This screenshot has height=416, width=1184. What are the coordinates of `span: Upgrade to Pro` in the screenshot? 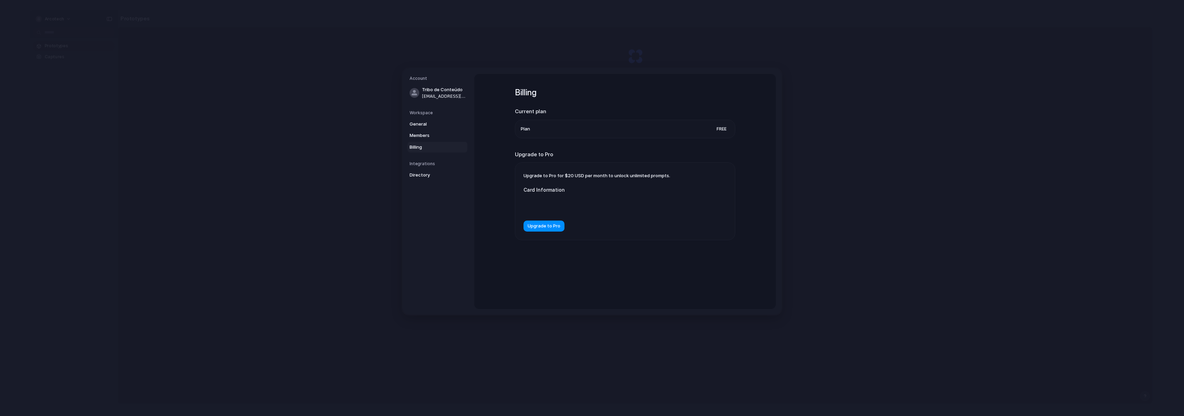 It's located at (544, 226).